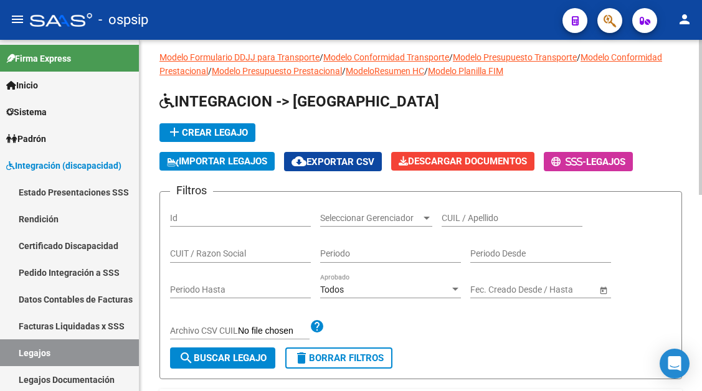 This screenshot has height=391, width=702. I want to click on span: Inicio, so click(22, 85).